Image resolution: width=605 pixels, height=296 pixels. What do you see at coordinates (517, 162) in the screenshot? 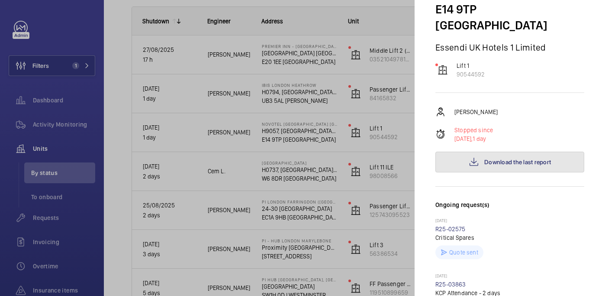
I see `span: Download the last report` at bounding box center [517, 162].